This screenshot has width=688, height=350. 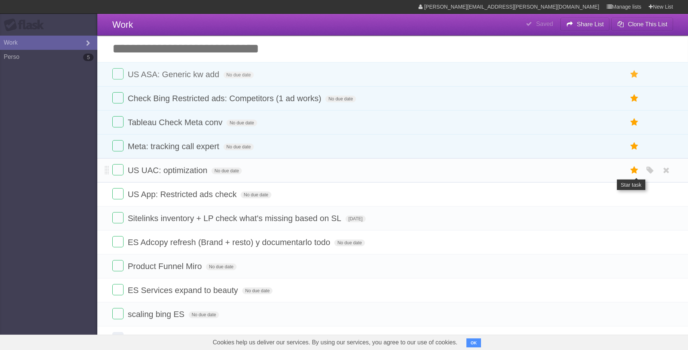 I want to click on span: ES Adcopy refresh (Brand + resto) y documentarlo todo, so click(x=230, y=242).